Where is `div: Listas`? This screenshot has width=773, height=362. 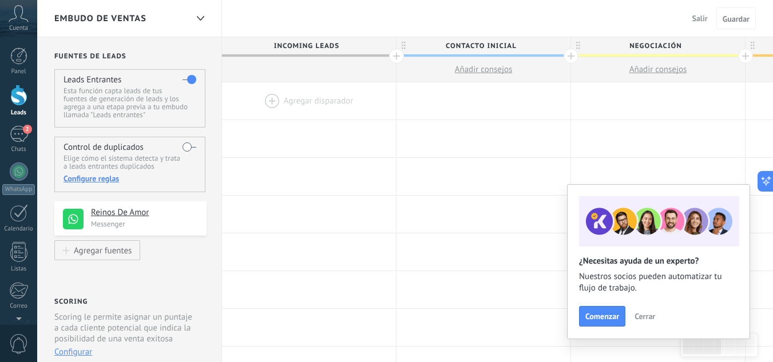 div: Listas is located at coordinates (19, 269).